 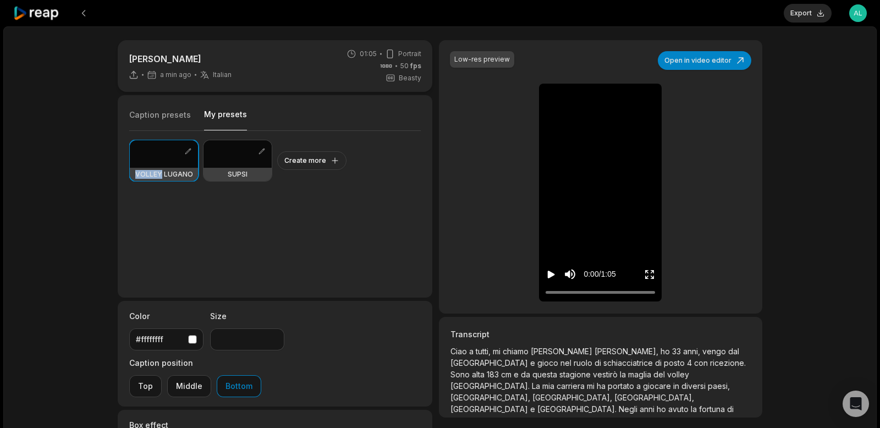 What do you see at coordinates (680, 409) in the screenshot?
I see `span: avuto` at bounding box center [680, 409].